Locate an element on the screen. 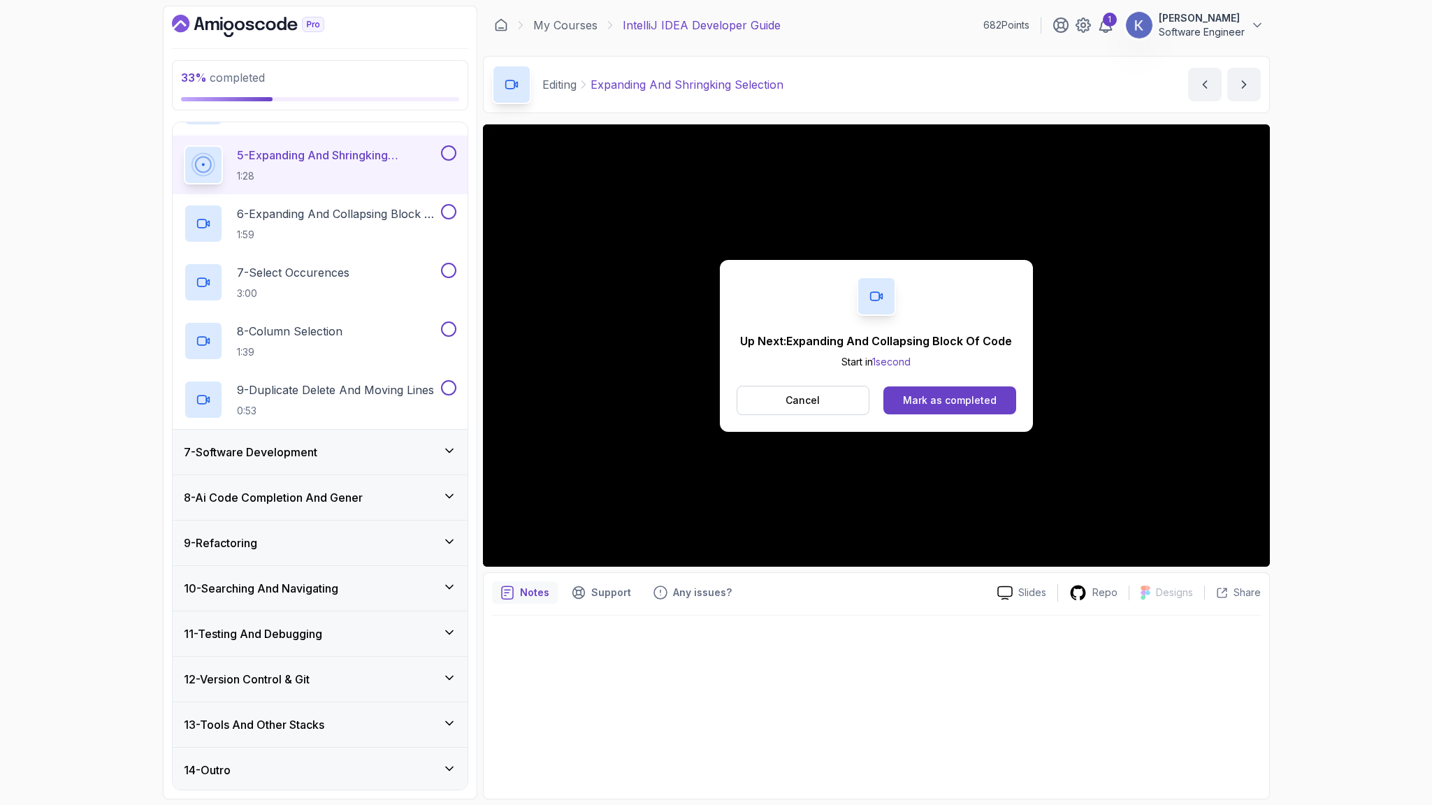 The width and height of the screenshot is (1432, 805). button: next content is located at coordinates (1244, 85).